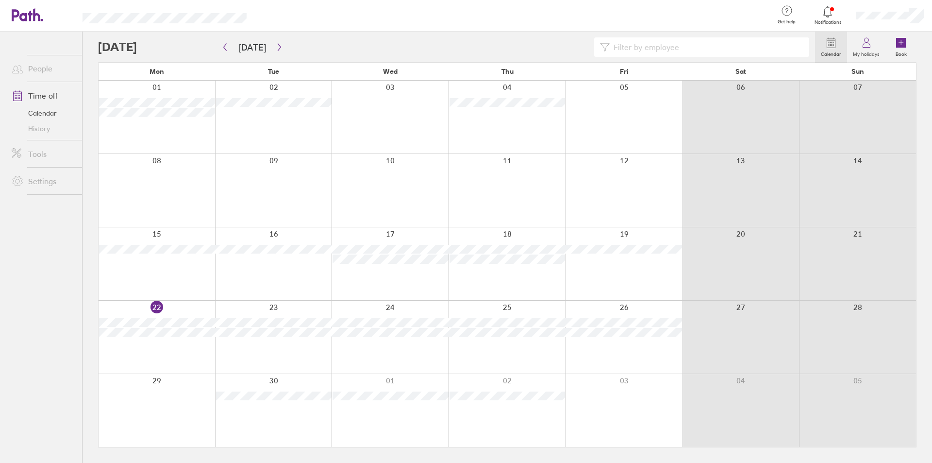  What do you see at coordinates (741, 71) in the screenshot?
I see `span: Sat` at bounding box center [741, 71].